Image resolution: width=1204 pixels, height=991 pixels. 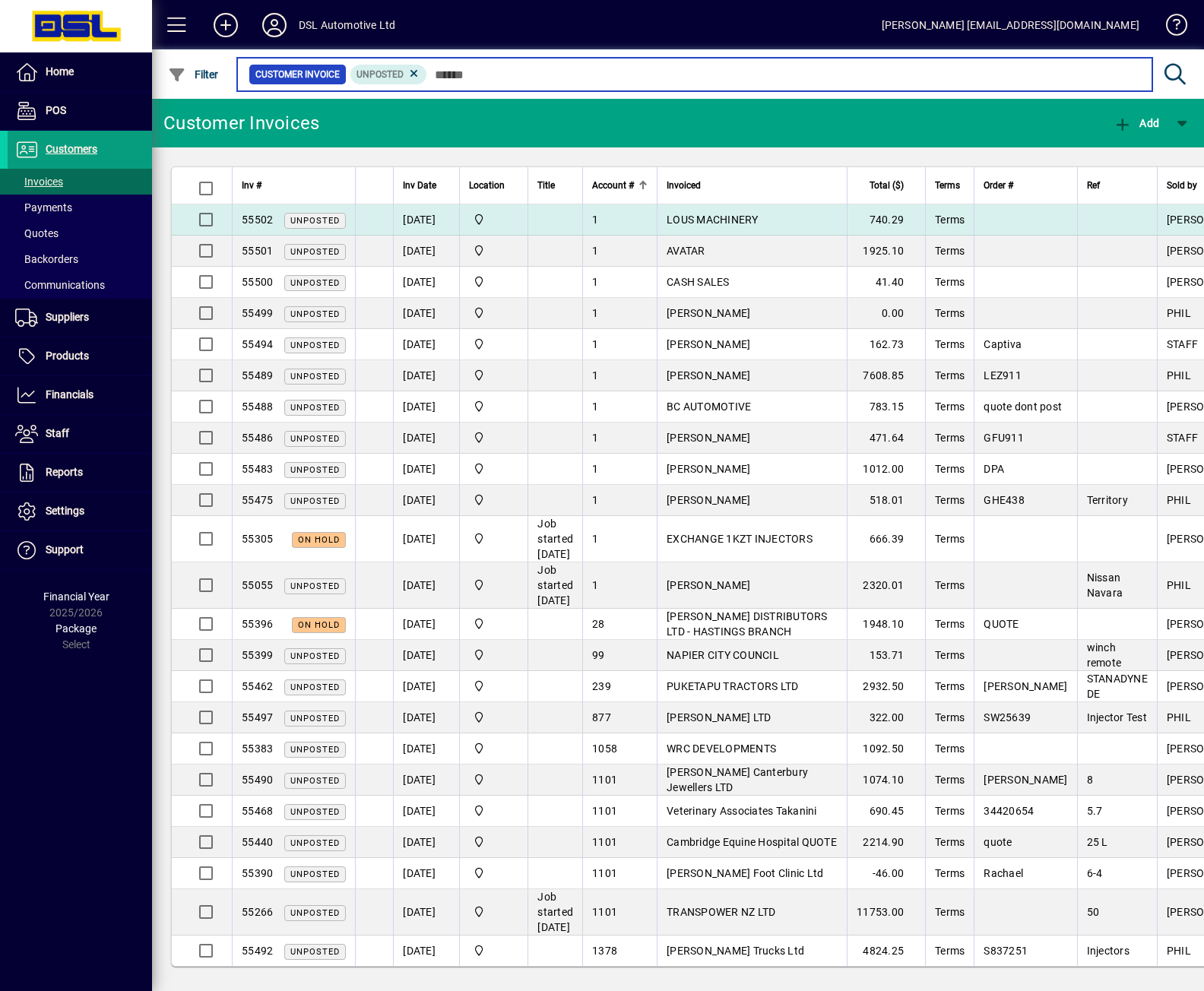 I want to click on div: Inv #, so click(x=294, y=185).